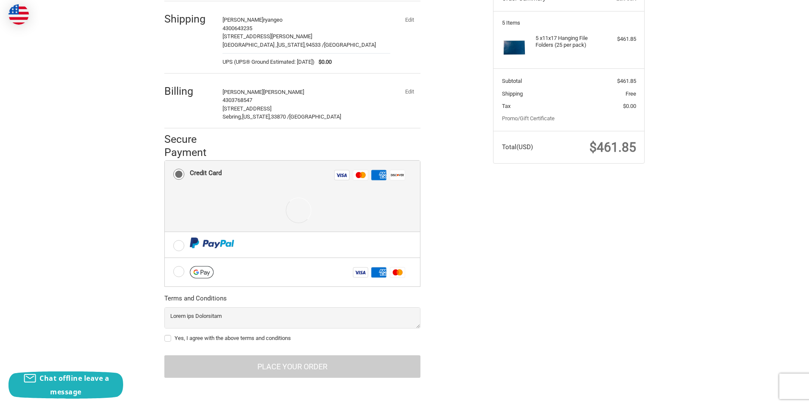 This screenshot has width=809, height=405. Describe the element at coordinates (19, 14) in the screenshot. I see `img: duty and tax information for United States` at that location.